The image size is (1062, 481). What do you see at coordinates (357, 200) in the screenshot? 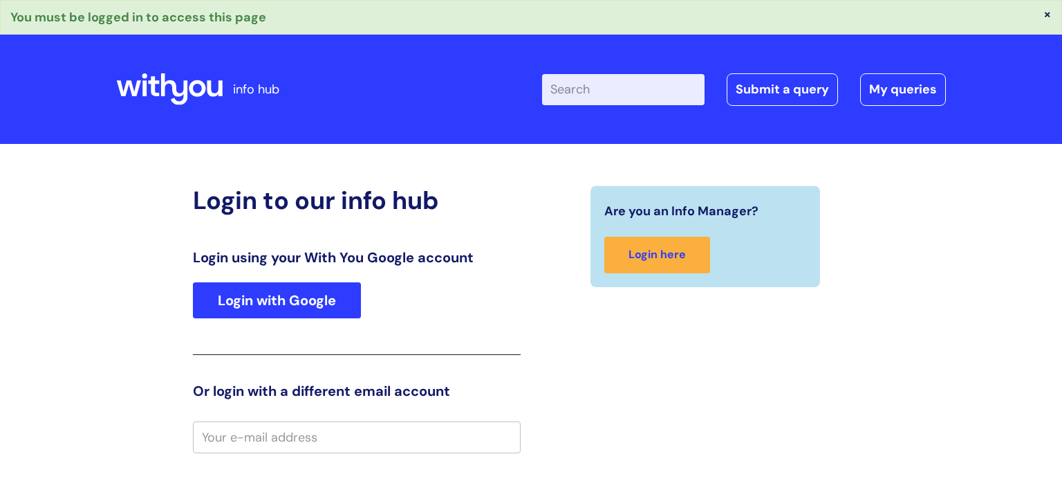
I see `h2: Login to our info hub` at bounding box center [357, 200].